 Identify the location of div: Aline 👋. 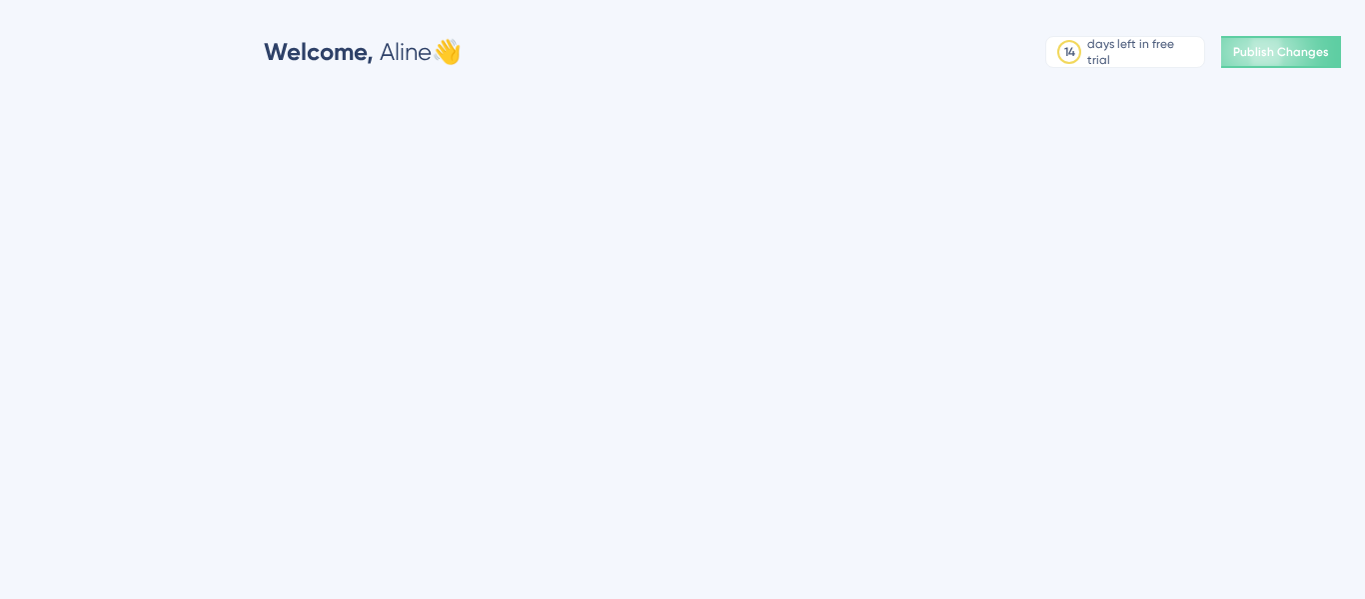
(363, 52).